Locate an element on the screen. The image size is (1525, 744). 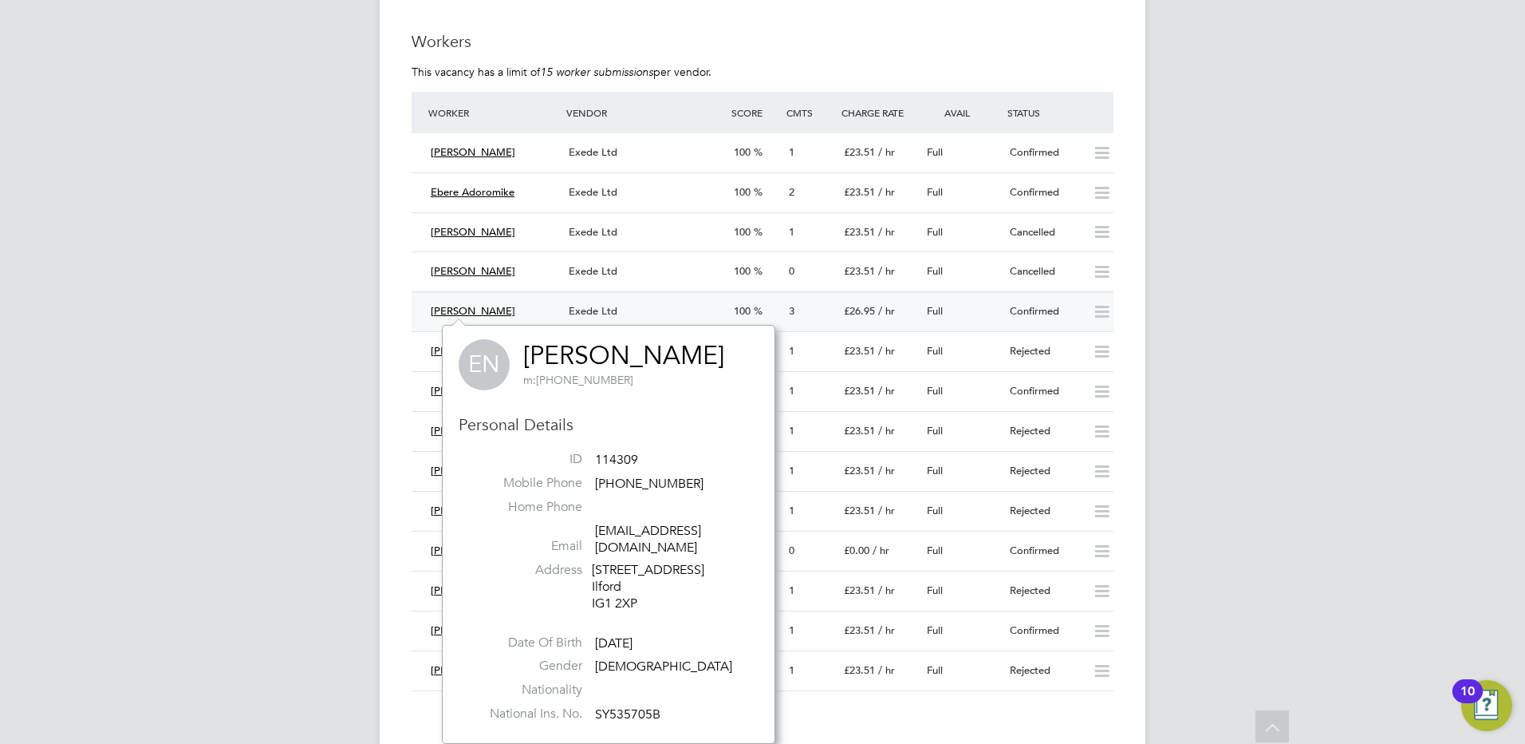
span: EN is located at coordinates (484, 365).